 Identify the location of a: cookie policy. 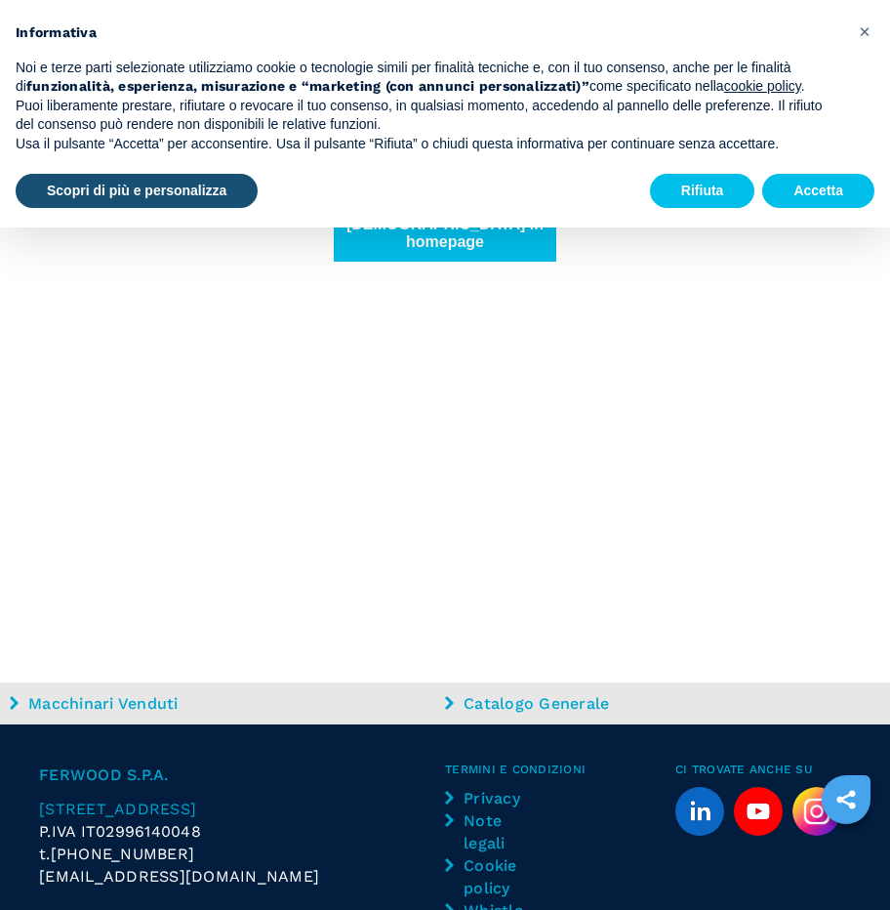
(762, 86).